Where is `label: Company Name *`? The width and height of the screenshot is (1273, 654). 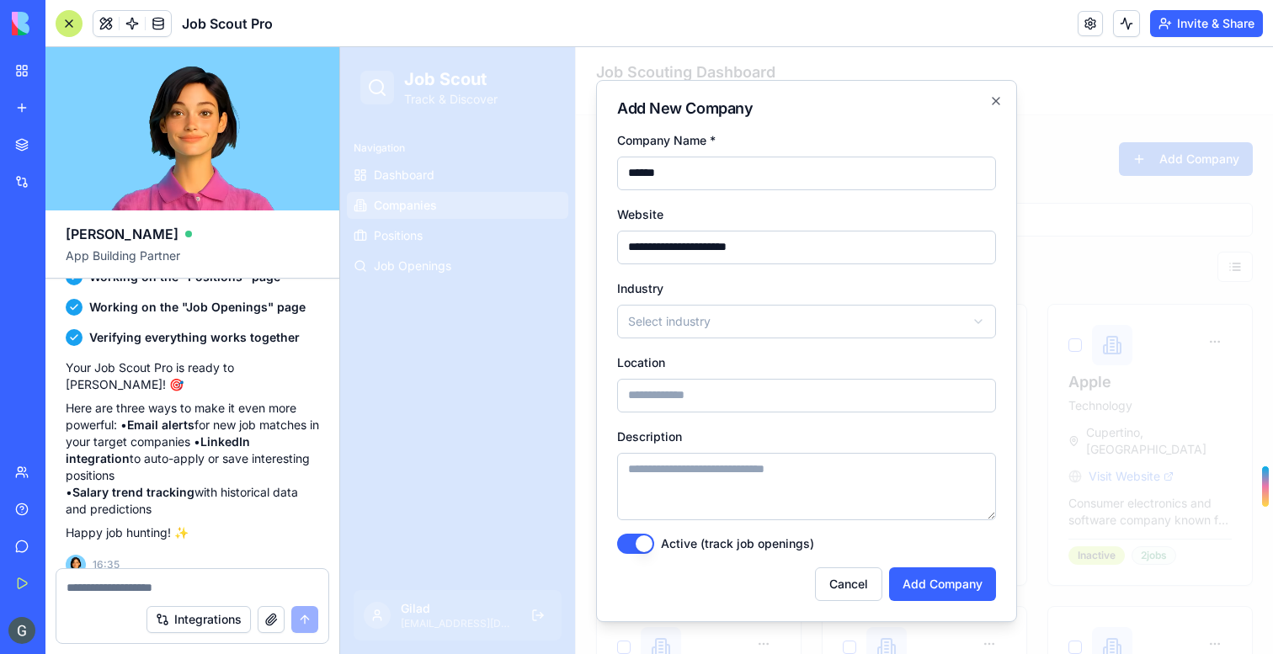 label: Company Name * is located at coordinates (326, 93).